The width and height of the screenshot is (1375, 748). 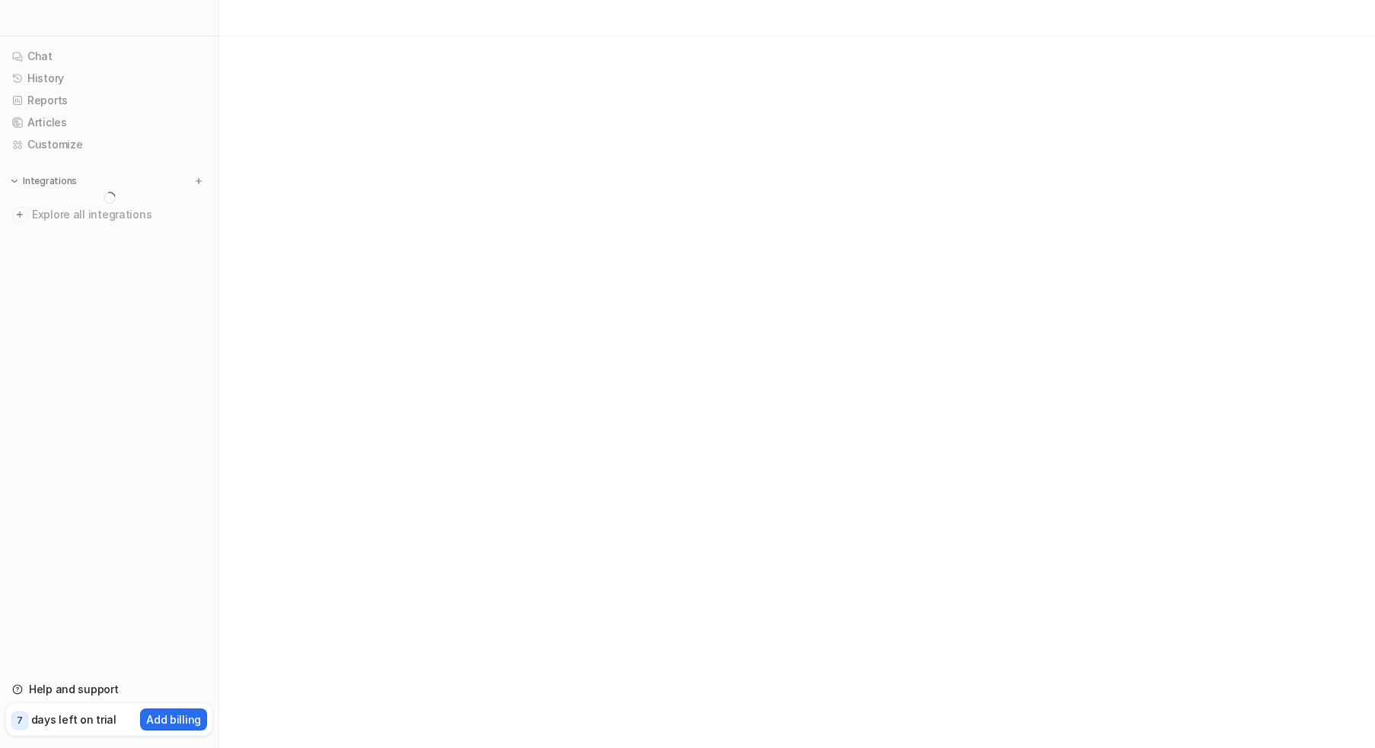 What do you see at coordinates (109, 215) in the screenshot?
I see `a: Explore all integrations` at bounding box center [109, 215].